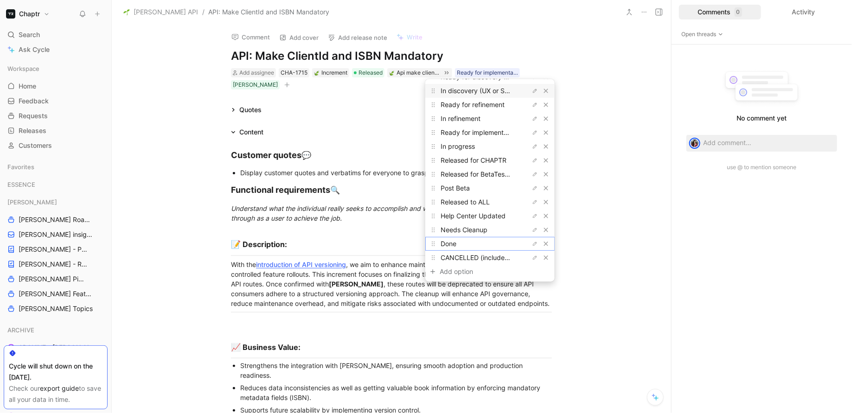  I want to click on span: Ready for implementation, so click(479, 132).